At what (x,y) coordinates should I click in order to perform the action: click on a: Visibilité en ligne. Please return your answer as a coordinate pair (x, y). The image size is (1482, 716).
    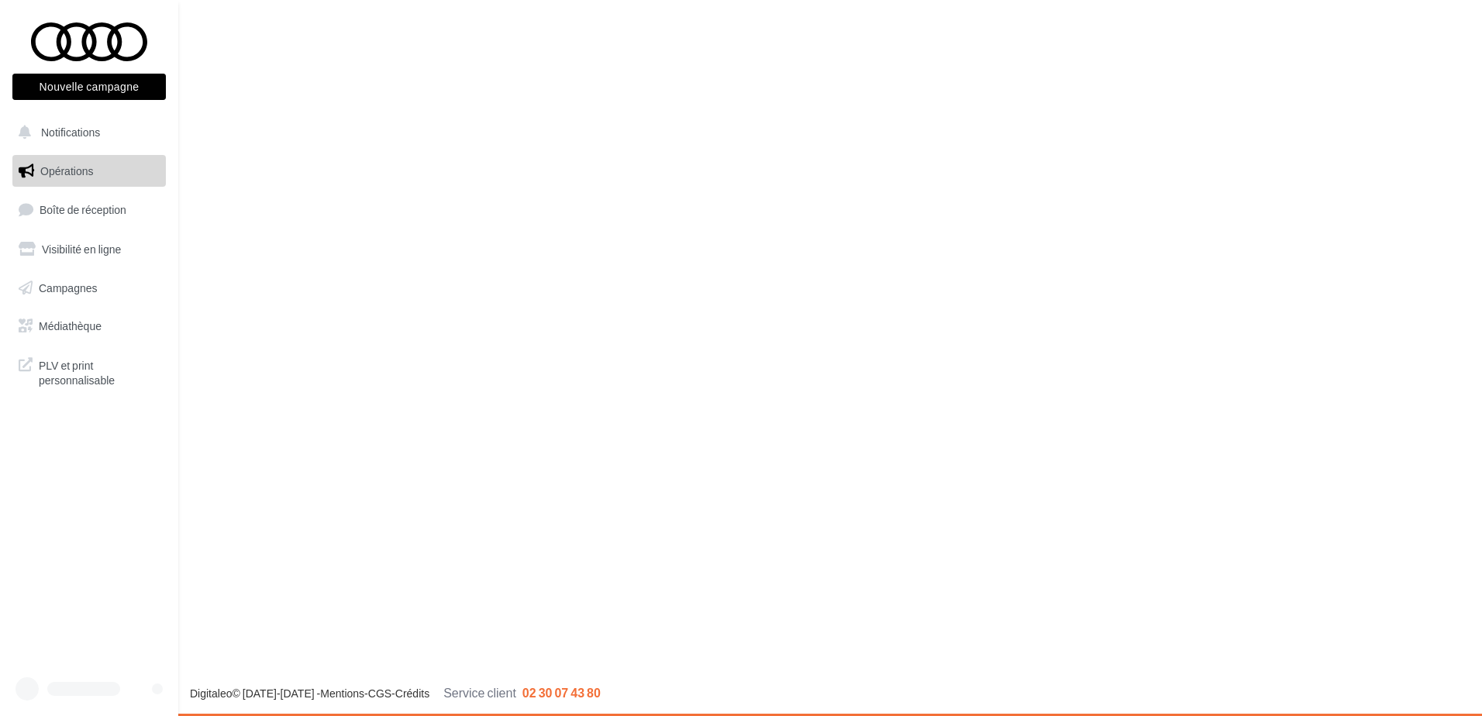
    Looking at the image, I should click on (89, 250).